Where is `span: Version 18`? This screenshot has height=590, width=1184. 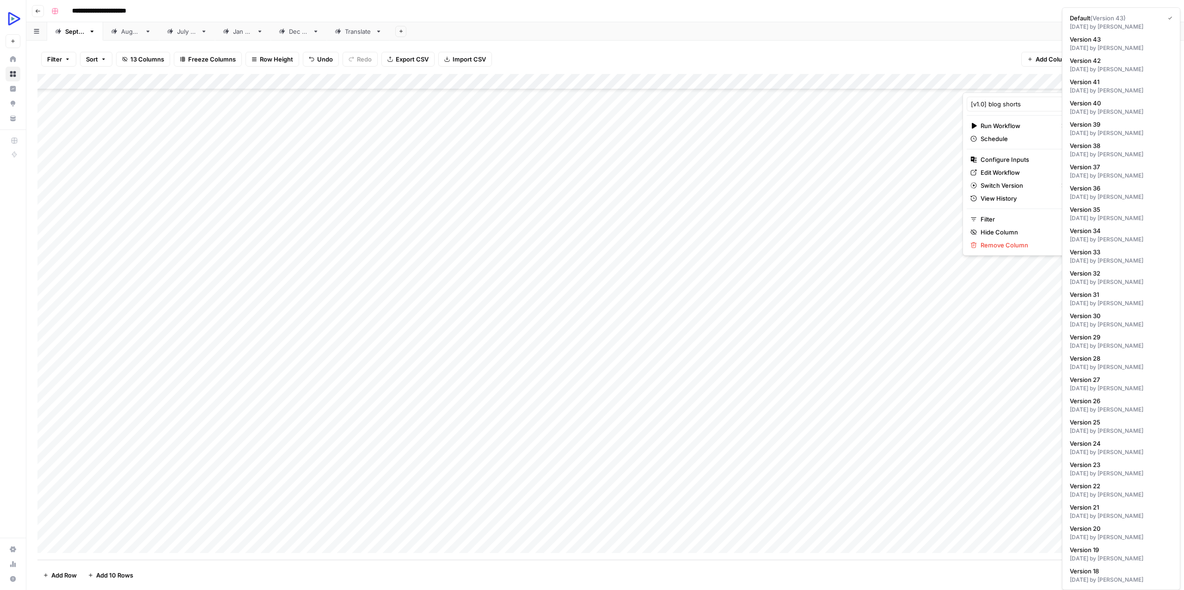
span: Version 18 is located at coordinates (1120, 571).